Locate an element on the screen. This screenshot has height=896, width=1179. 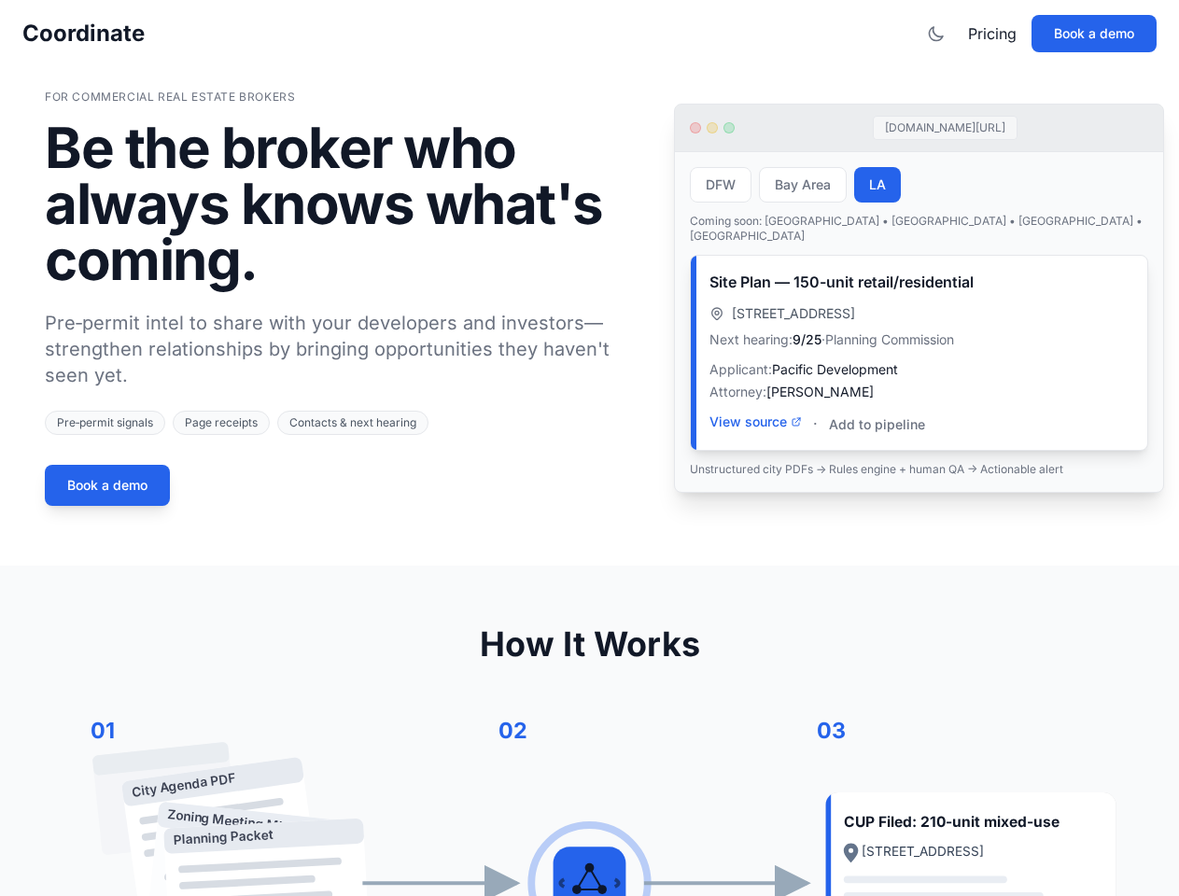
h2: How It Works is located at coordinates (589, 644).